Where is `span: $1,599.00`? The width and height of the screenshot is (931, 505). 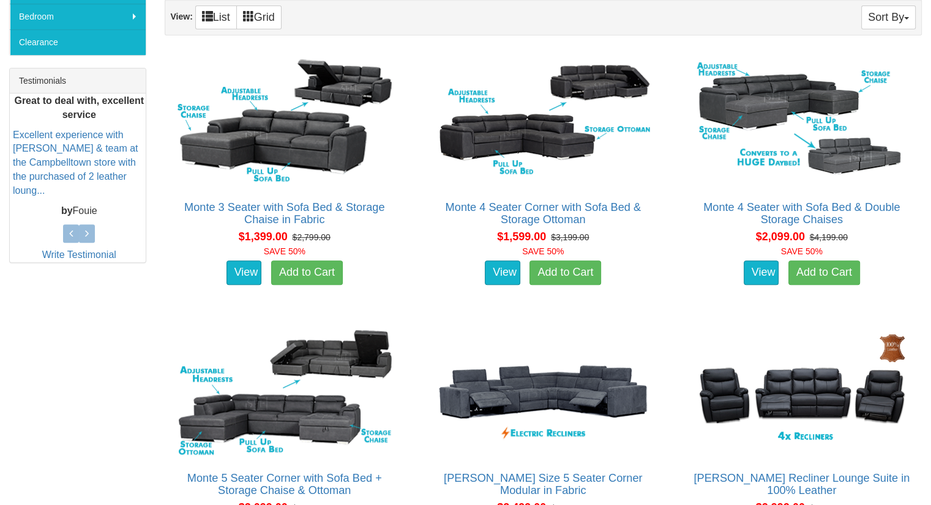
span: $1,599.00 is located at coordinates (521, 237).